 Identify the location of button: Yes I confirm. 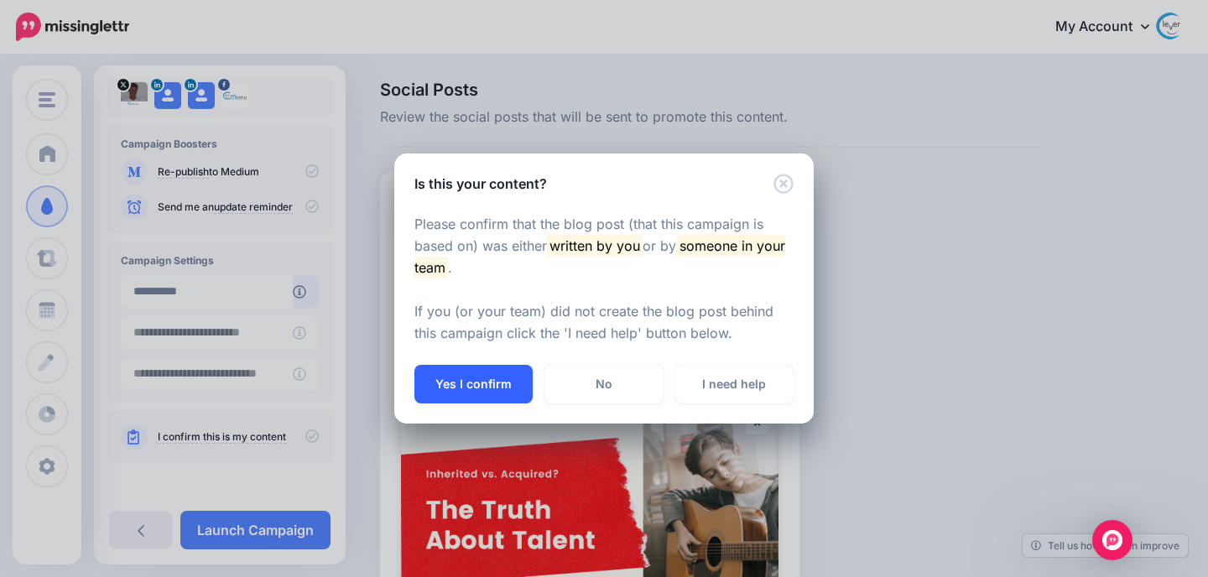
(473, 384).